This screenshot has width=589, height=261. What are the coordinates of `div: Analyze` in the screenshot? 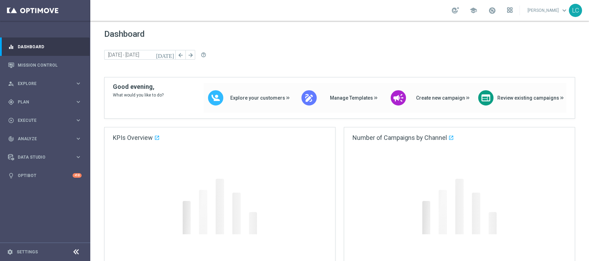 It's located at (41, 139).